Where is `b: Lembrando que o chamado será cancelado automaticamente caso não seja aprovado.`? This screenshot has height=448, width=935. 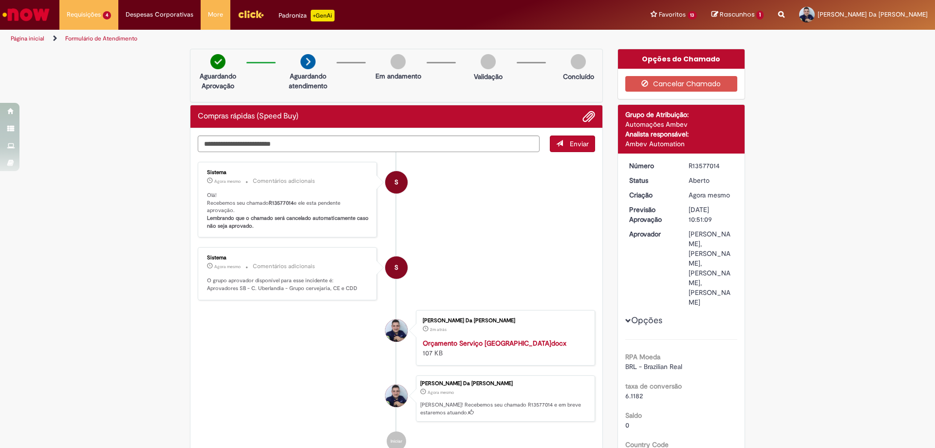
b: Lembrando que o chamado será cancelado automaticamente caso não seja aprovado. is located at coordinates (288, 222).